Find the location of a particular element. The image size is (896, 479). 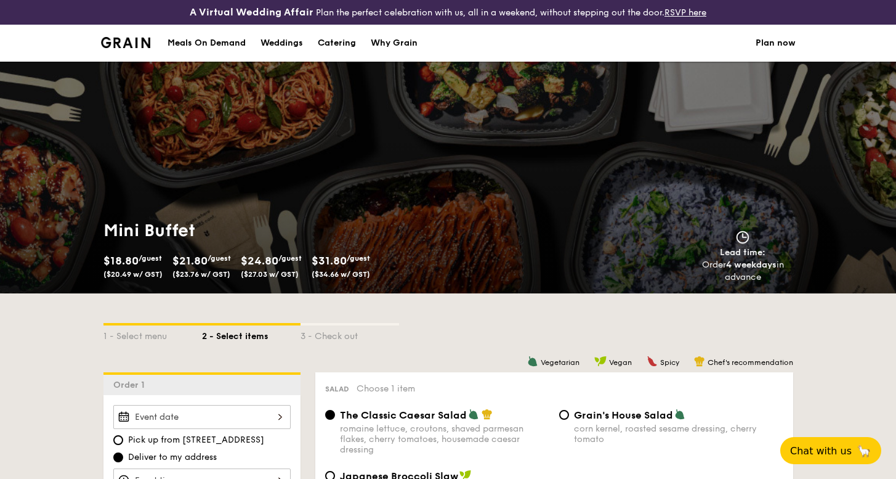

input: The Classic Caesar Saladromaine lettuce, croutons, shaved parmesan flakes, cherry tomatoes, house... is located at coordinates (330, 414).